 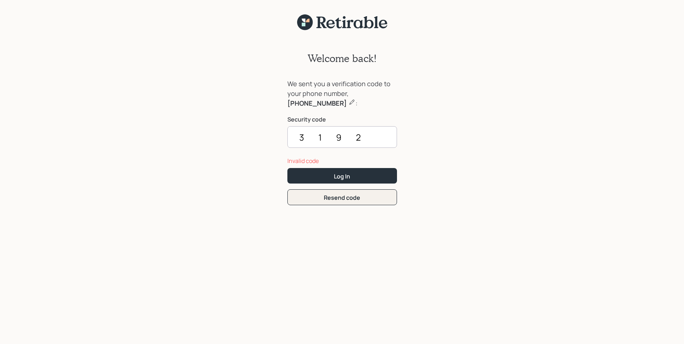 What do you see at coordinates (342, 197) in the screenshot?
I see `button: Resend code` at bounding box center [342, 197].